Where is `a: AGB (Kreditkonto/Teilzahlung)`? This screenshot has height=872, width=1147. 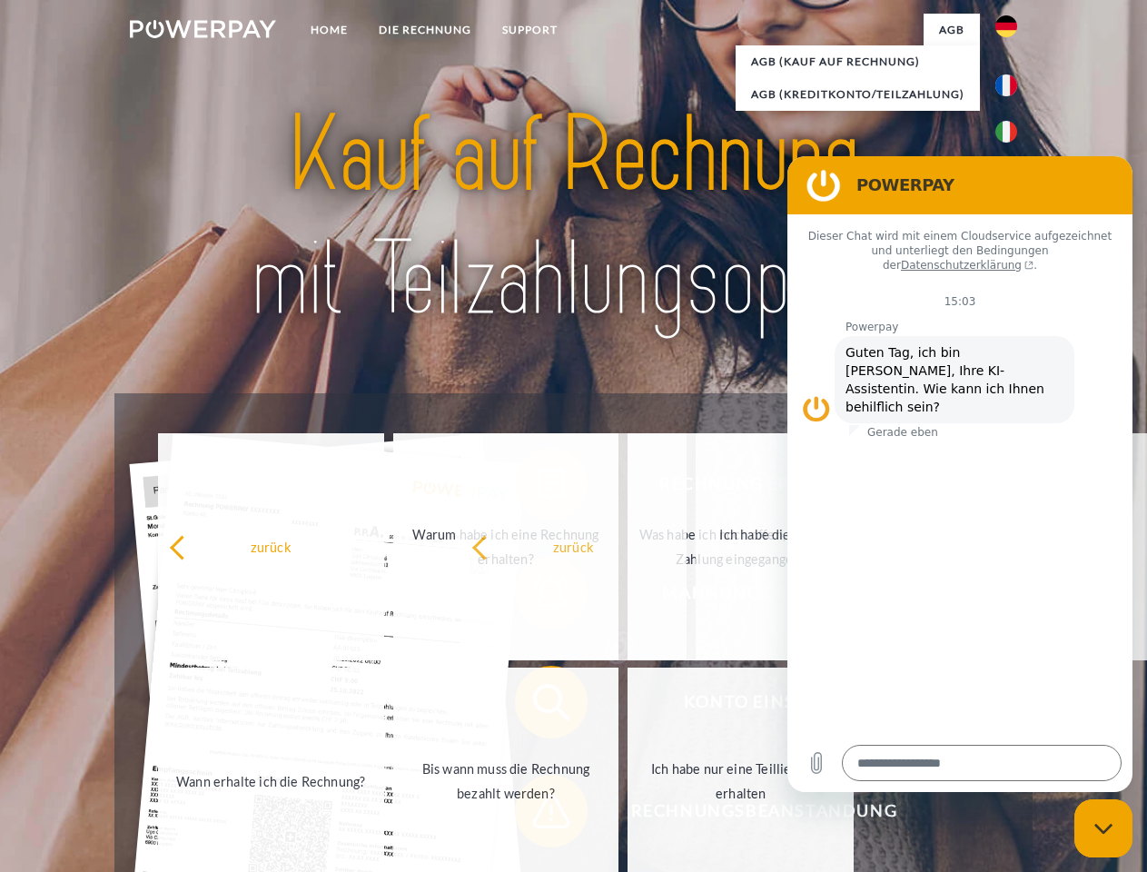
a: AGB (Kreditkonto/Teilzahlung) is located at coordinates (857, 94).